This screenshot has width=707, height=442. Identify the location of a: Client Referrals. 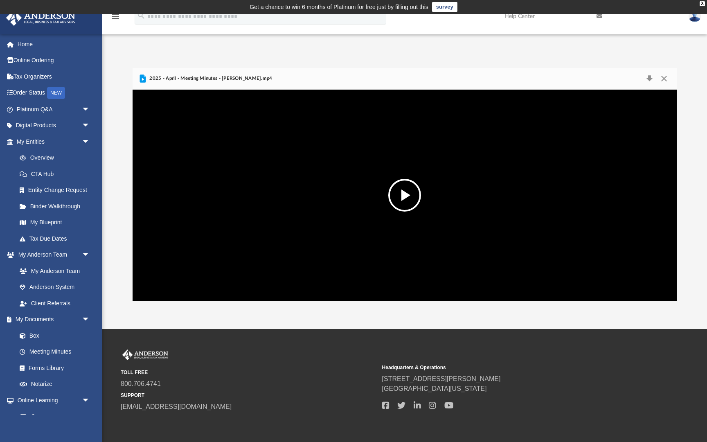
(55, 303).